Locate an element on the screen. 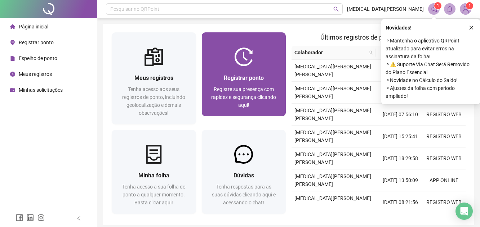  span: Página inicial is located at coordinates (33, 27).